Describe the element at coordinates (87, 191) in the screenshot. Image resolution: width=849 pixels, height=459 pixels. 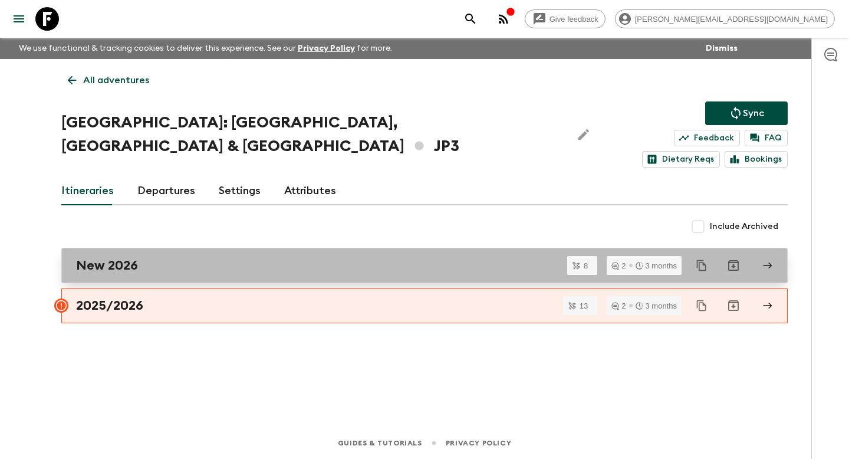
I see `a: Itineraries` at that location.